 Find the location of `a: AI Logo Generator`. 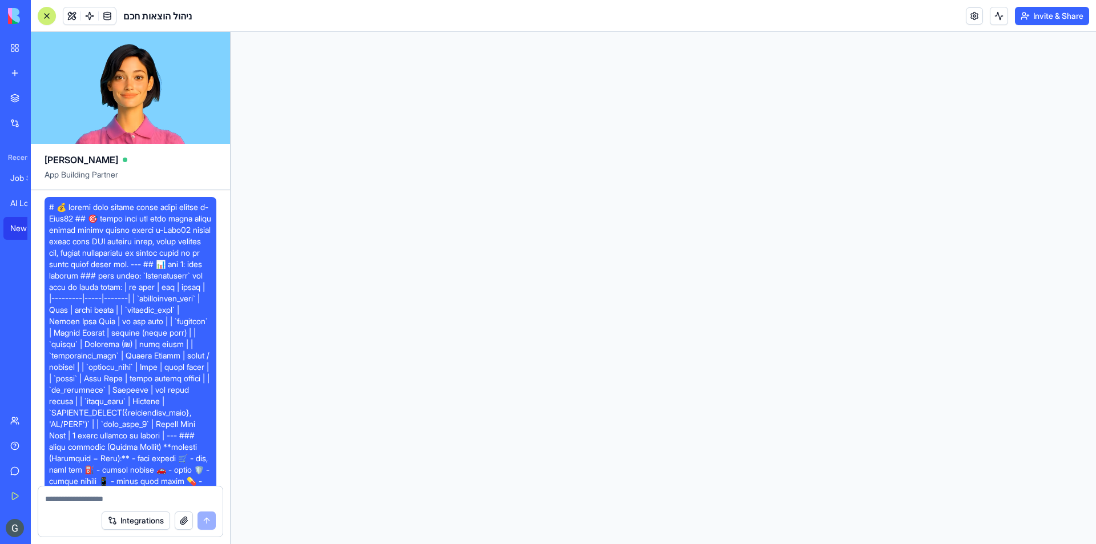

a: AI Logo Generator is located at coordinates (26, 203).